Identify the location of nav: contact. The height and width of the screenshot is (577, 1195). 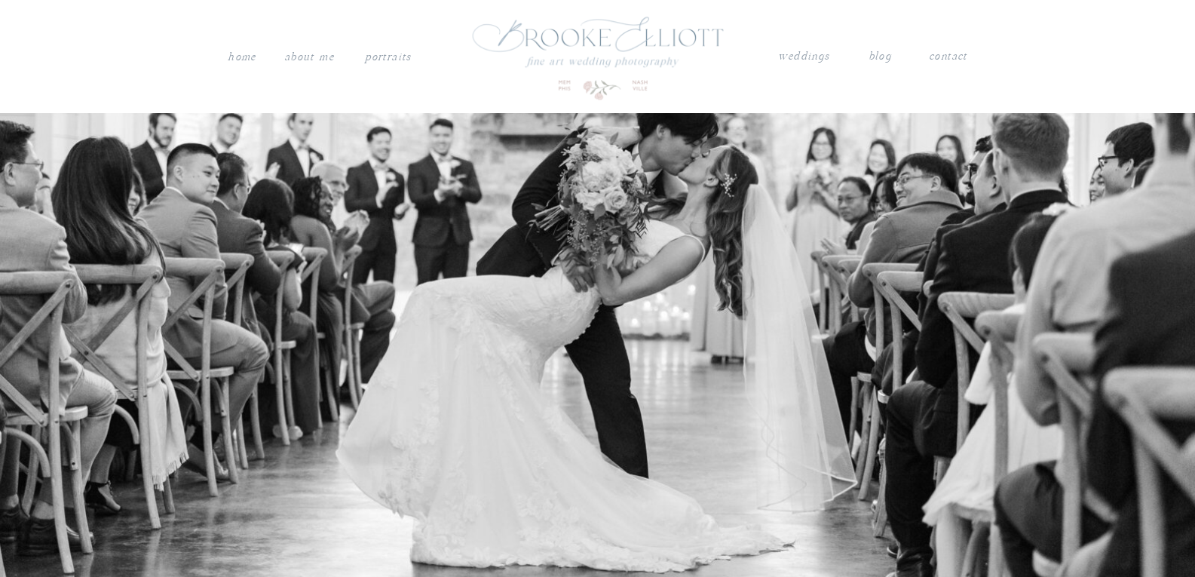
(948, 54).